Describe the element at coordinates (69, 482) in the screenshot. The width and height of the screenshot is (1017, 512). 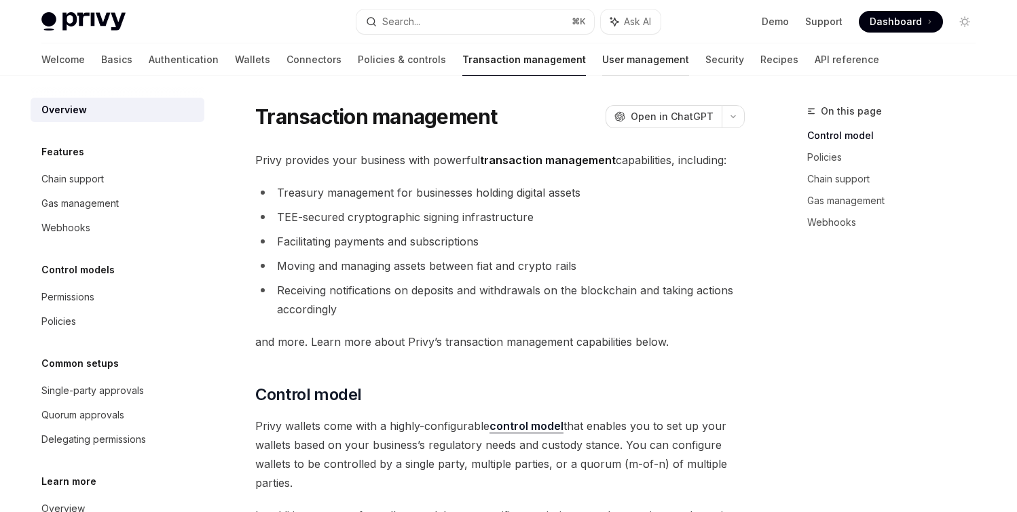
I see `h5: Learn more` at that location.